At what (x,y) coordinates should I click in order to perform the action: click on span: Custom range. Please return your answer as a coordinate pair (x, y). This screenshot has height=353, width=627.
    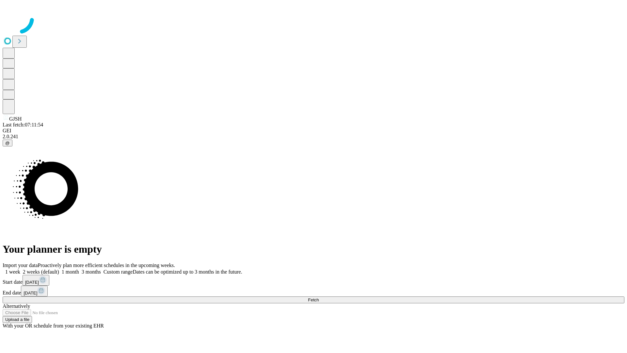
    Looking at the image, I should click on (118, 271).